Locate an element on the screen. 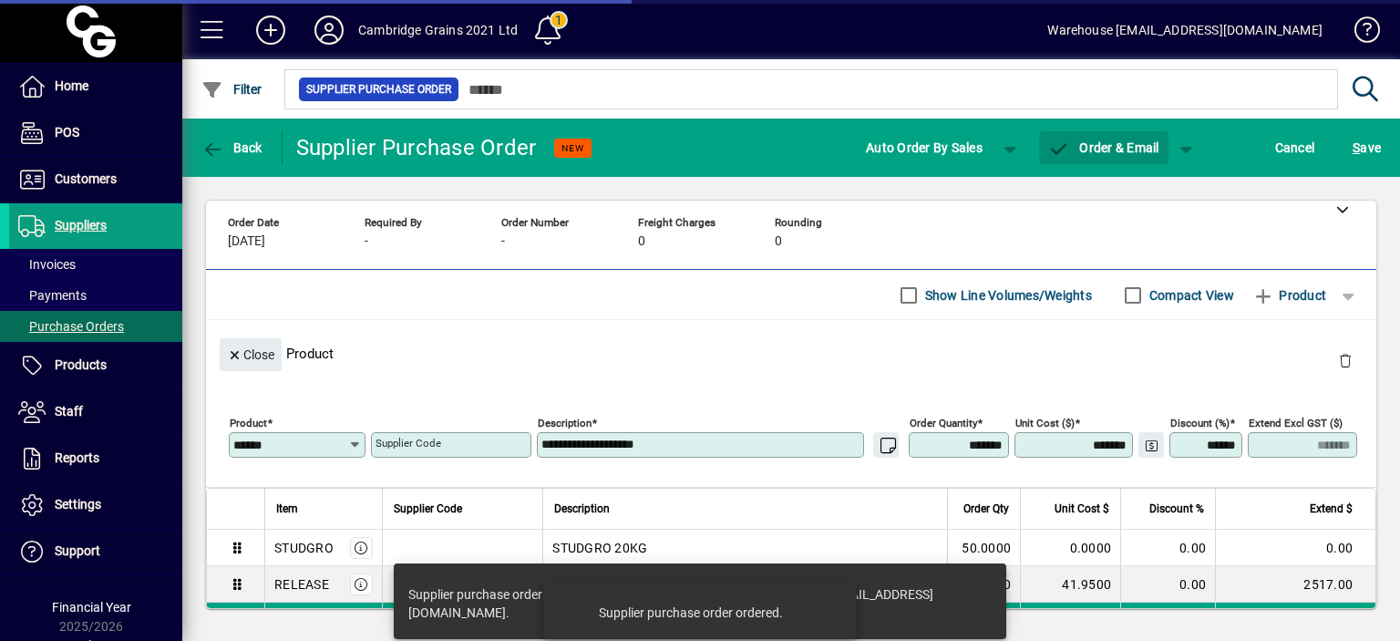  label: Show Line Volumes/Weights is located at coordinates (1006, 295).